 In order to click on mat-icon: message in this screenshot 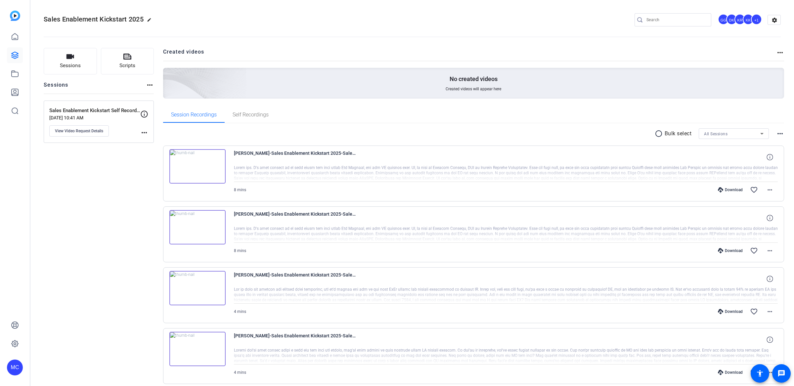, I will do `click(782, 374)`.